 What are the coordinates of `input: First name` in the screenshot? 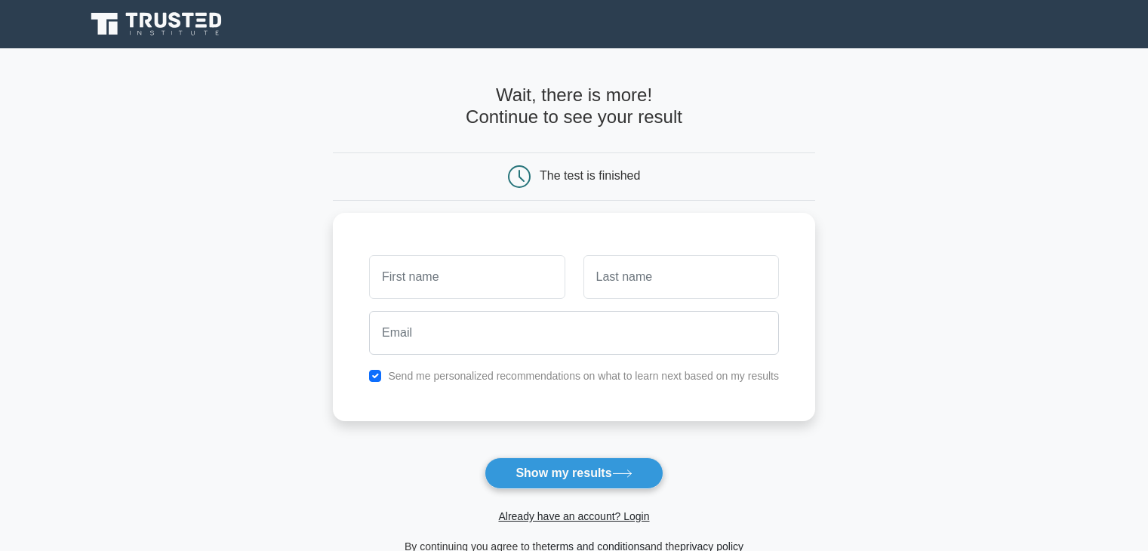 It's located at (467, 277).